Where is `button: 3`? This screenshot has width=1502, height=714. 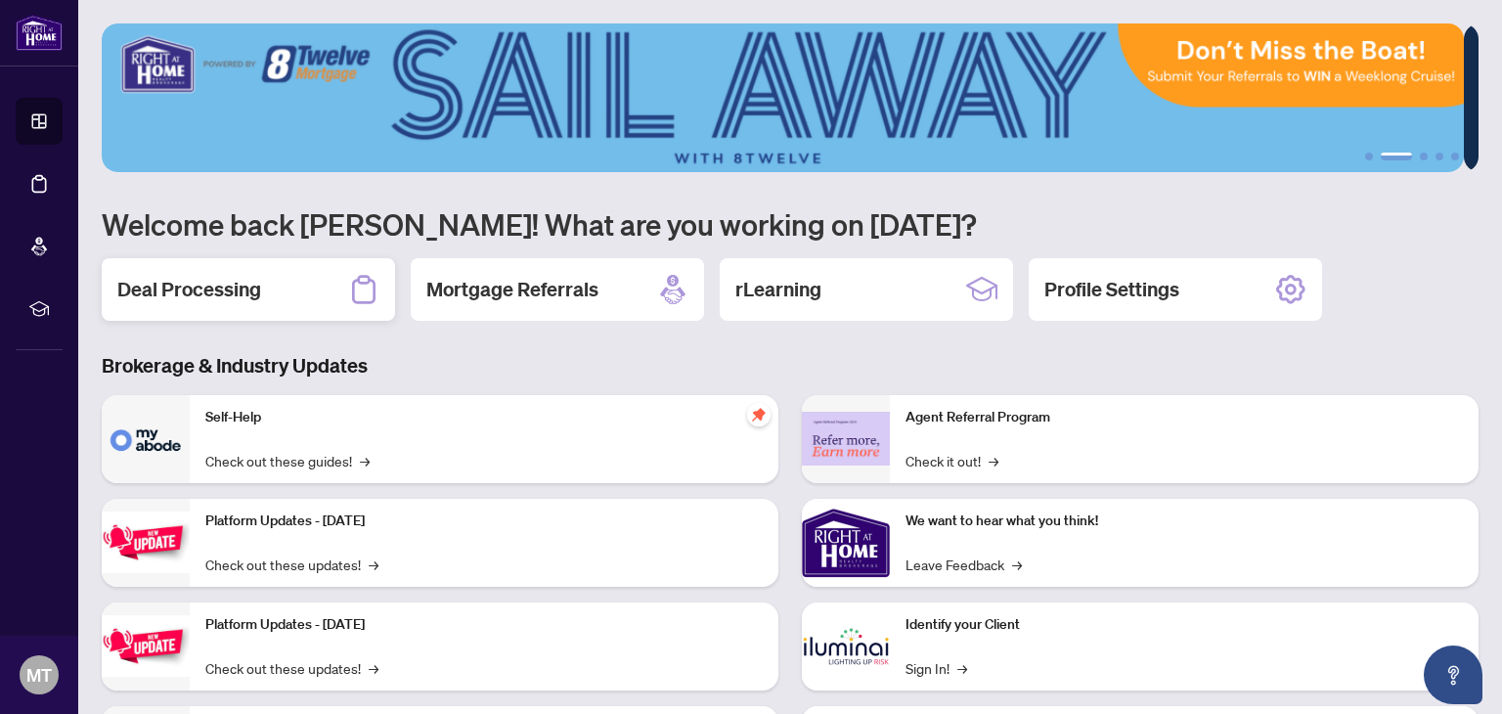
button: 3 is located at coordinates (1424, 156).